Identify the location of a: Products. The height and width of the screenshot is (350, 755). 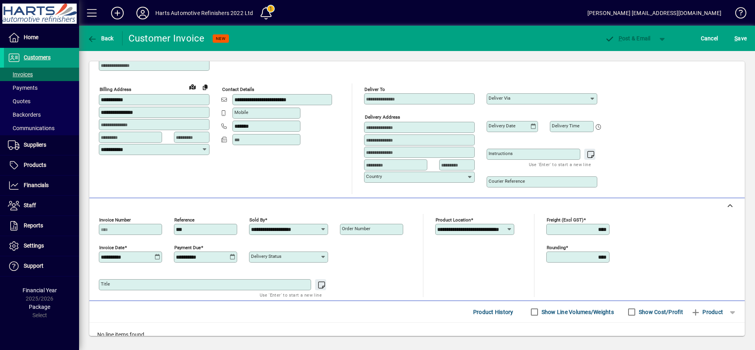
(41, 165).